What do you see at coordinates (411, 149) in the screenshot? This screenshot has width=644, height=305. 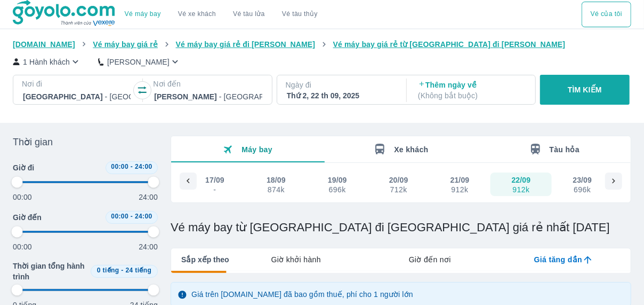 I see `span: Xe khách` at bounding box center [411, 149].